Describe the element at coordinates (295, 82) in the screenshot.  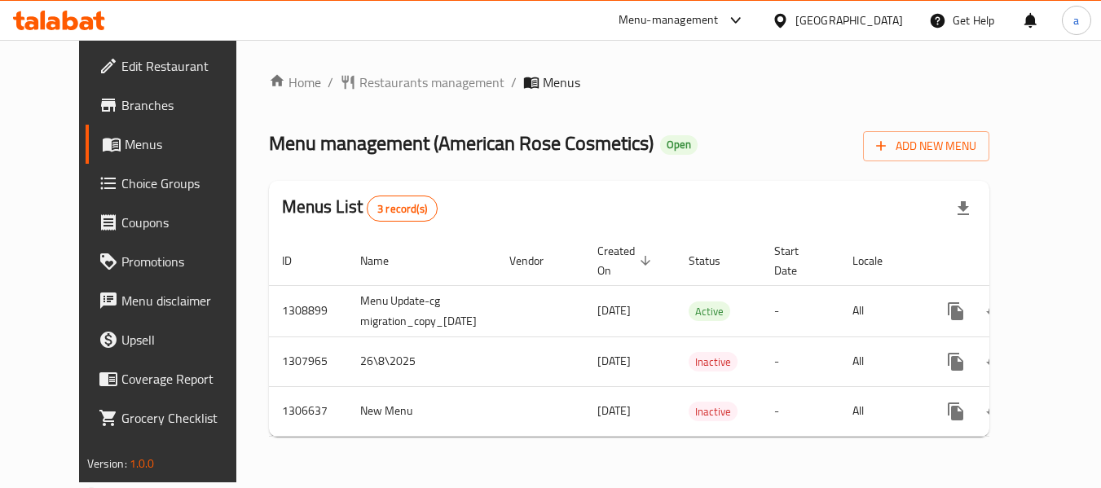
I see `a: Home` at that location.